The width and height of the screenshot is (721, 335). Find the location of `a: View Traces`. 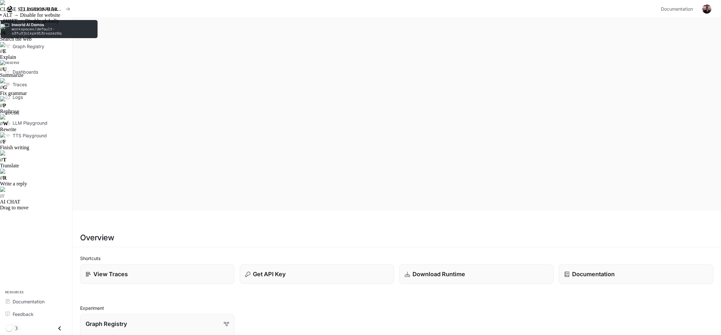

a: View Traces is located at coordinates (157, 274).